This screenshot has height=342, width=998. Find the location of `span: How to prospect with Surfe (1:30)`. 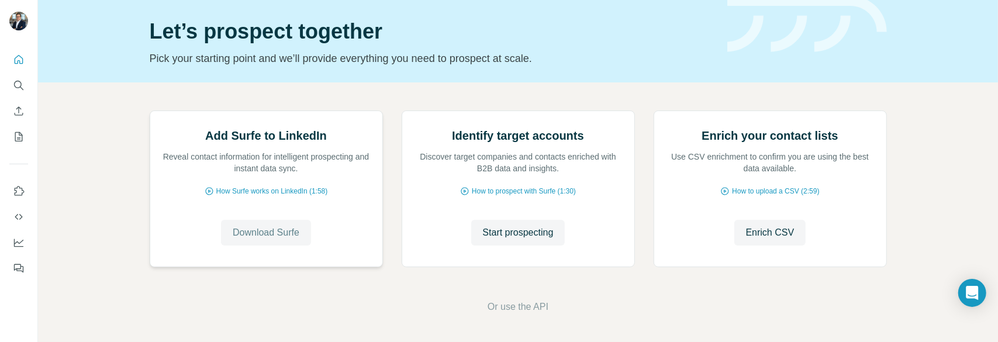

span: How to prospect with Surfe (1:30) is located at coordinates (524, 191).